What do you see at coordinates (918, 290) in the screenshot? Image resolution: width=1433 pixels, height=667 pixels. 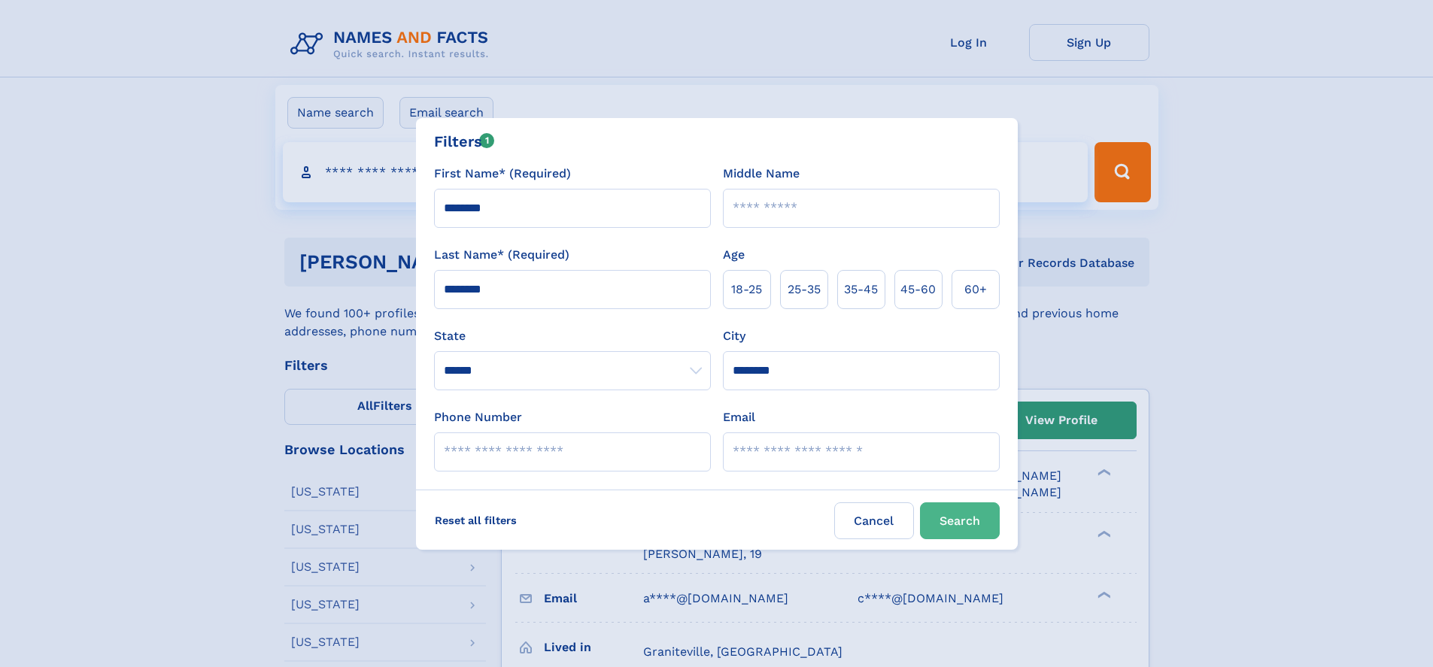 I see `span: 45‑60` at bounding box center [918, 290].